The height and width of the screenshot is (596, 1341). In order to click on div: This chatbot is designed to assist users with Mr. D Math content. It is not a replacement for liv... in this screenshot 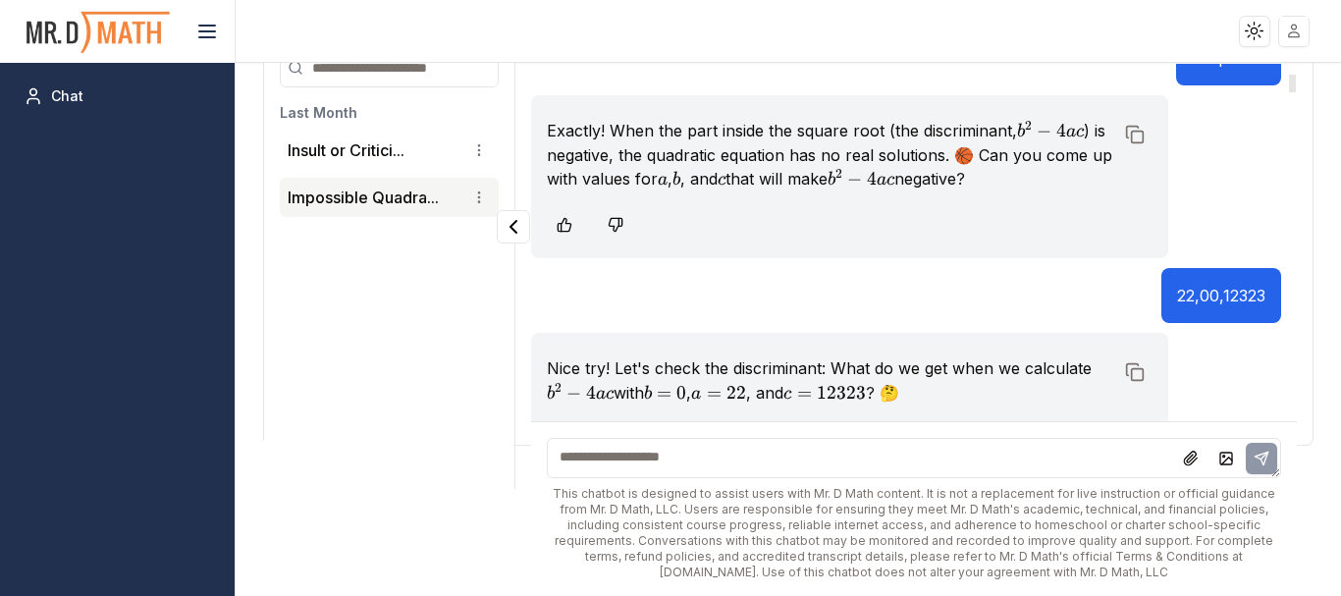, I will do `click(914, 533)`.